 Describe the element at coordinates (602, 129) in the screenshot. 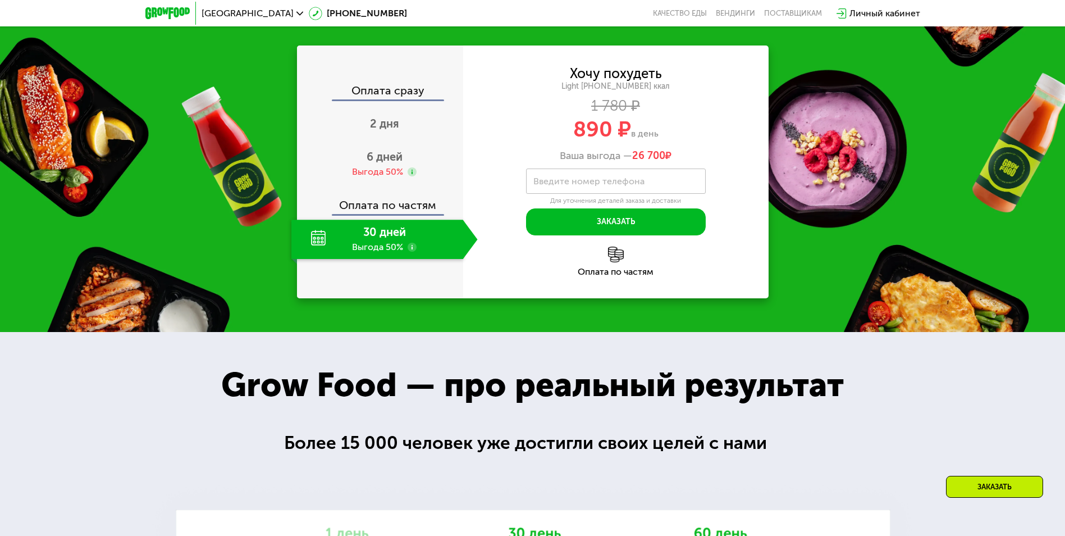

I see `span: 890 ₽` at that location.